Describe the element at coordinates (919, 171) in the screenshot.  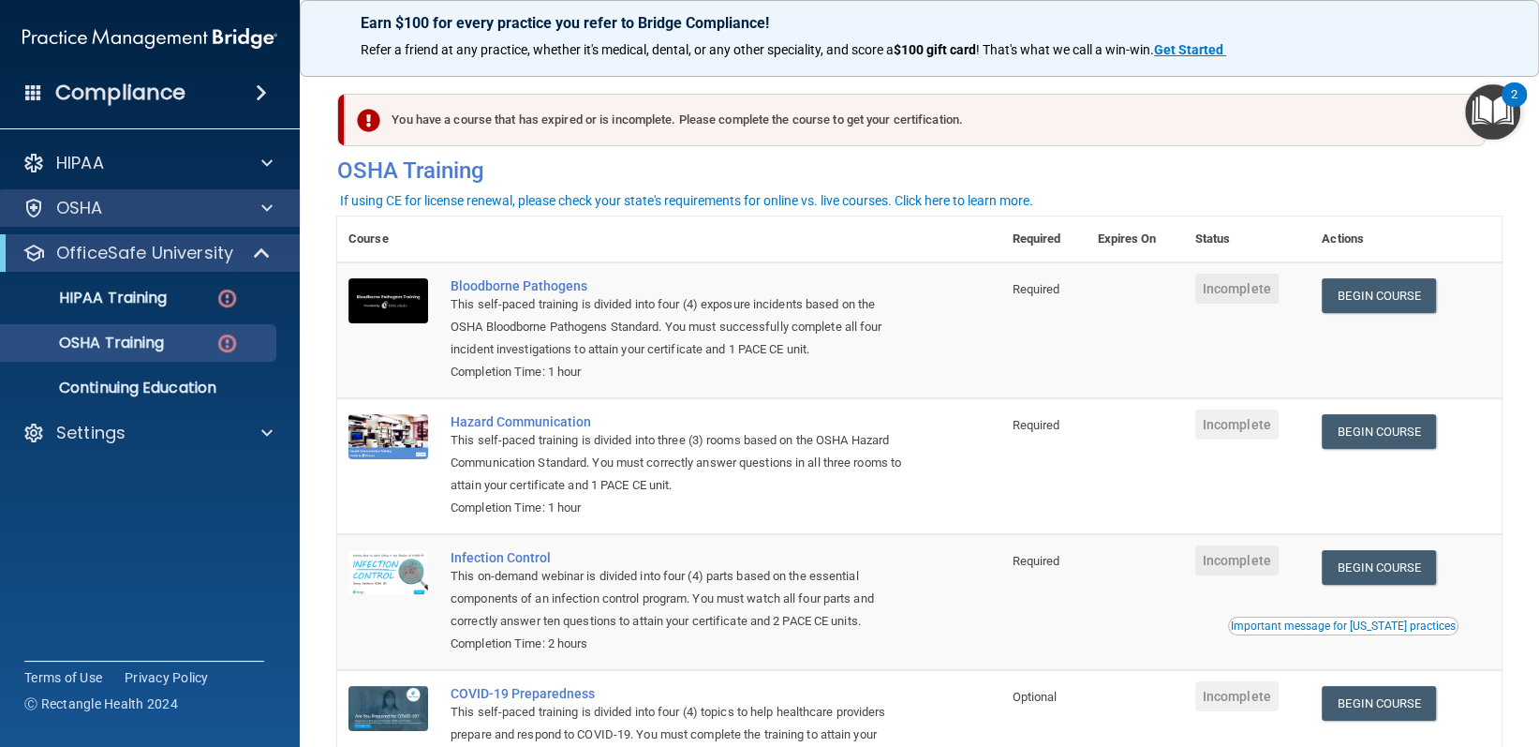
I see `h4: OSHA Training` at that location.